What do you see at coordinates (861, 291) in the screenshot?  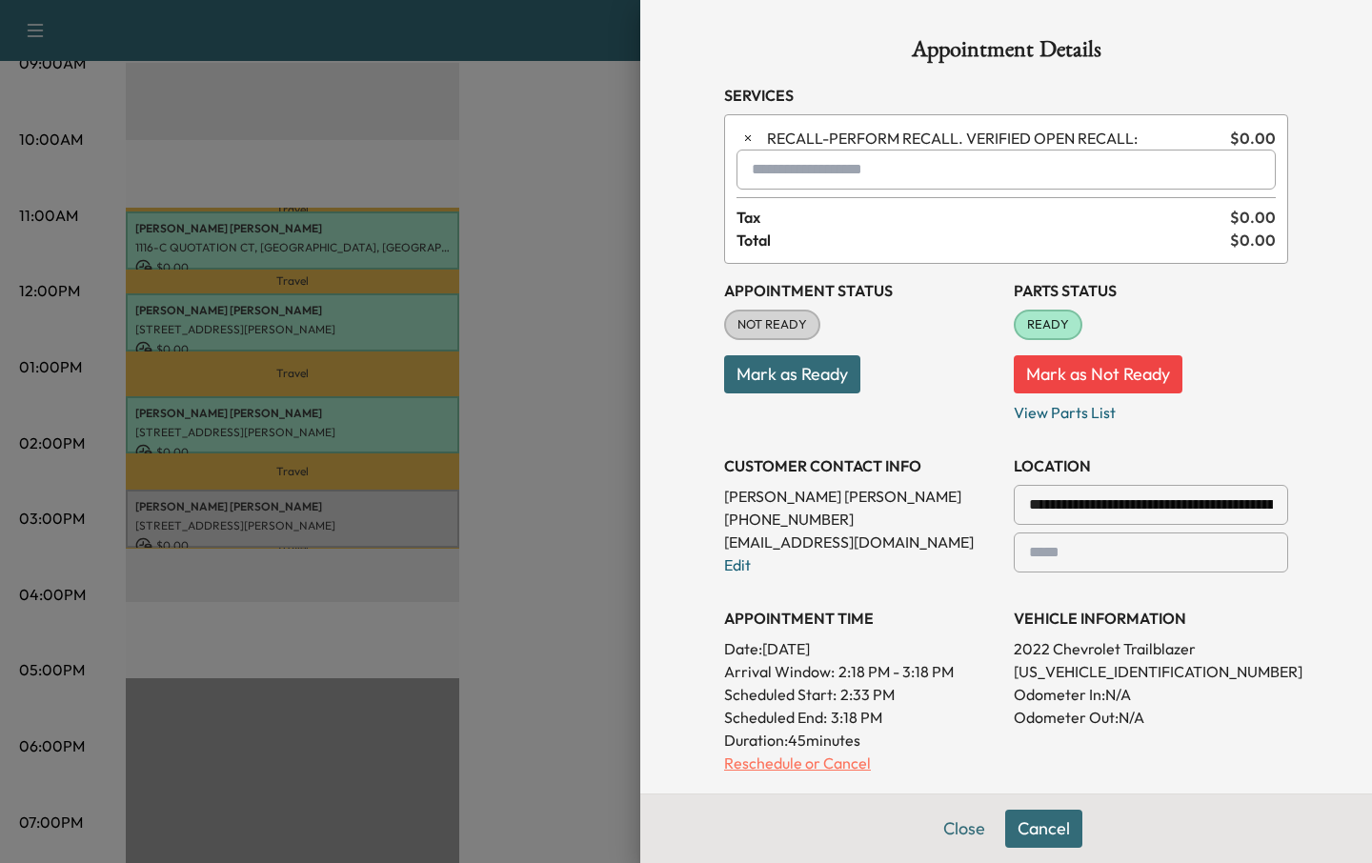 I see `h3: Appointment Status` at bounding box center [861, 291].